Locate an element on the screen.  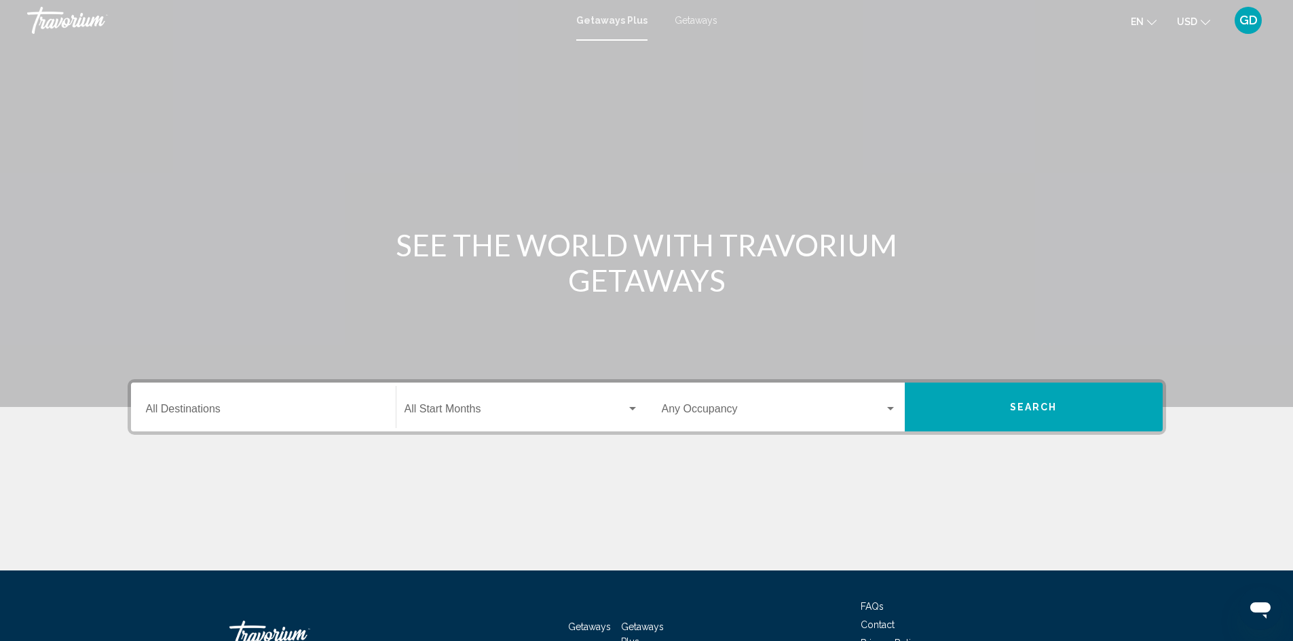
button: Change language is located at coordinates (1144, 21).